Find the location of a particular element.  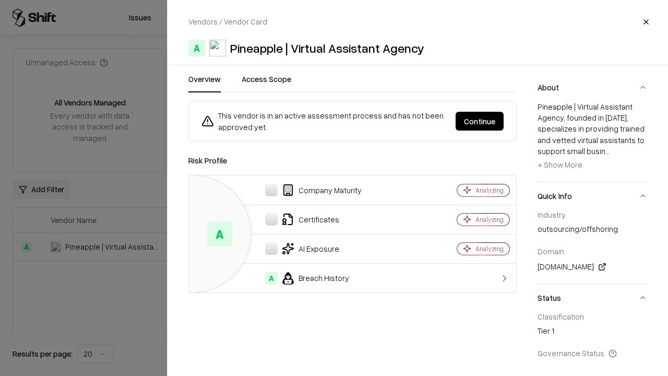

div: Tier 1 is located at coordinates (593, 333).